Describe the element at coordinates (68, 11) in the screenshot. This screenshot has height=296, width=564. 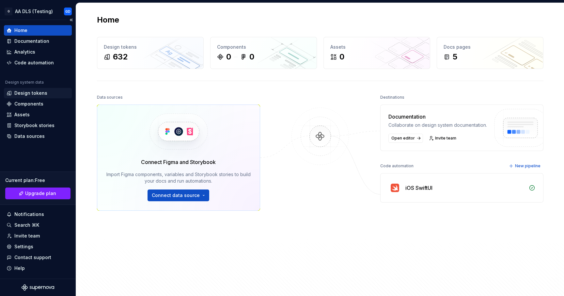
I see `div: GD` at that location.